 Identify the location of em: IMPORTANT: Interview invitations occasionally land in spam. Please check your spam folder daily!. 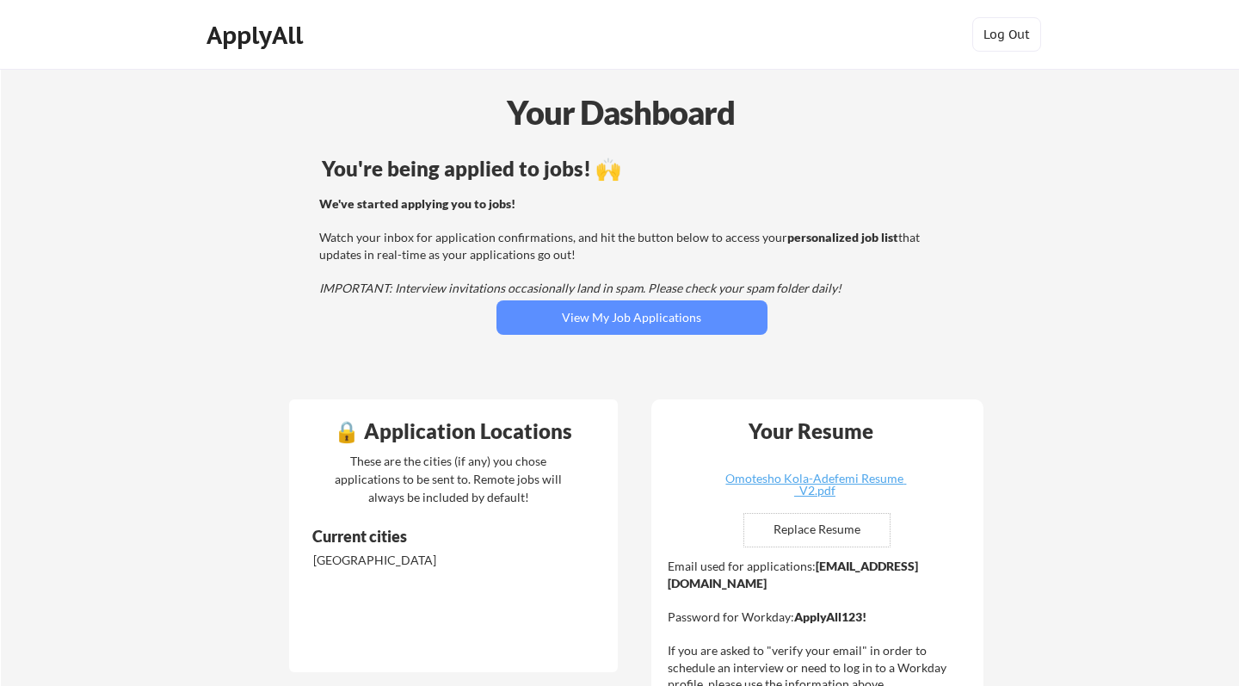
(580, 287).